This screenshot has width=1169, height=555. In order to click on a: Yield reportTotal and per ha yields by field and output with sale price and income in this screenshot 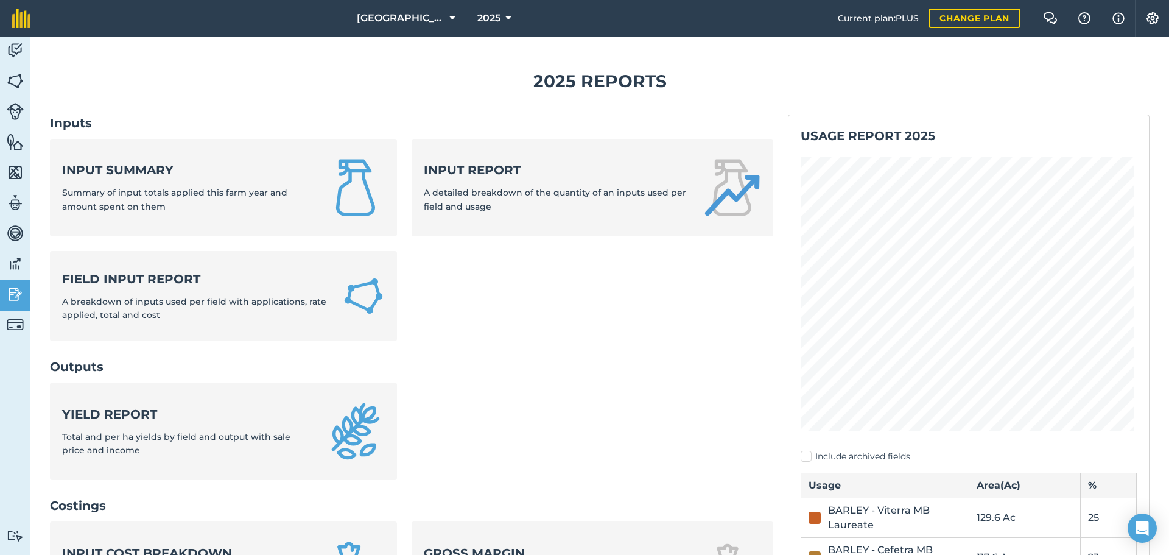, I will do `click(223, 431)`.